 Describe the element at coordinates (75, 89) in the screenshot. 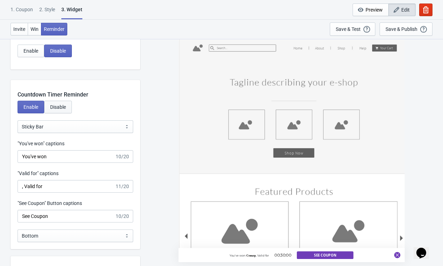

I see `div: Countdown Timer Reminder` at that location.